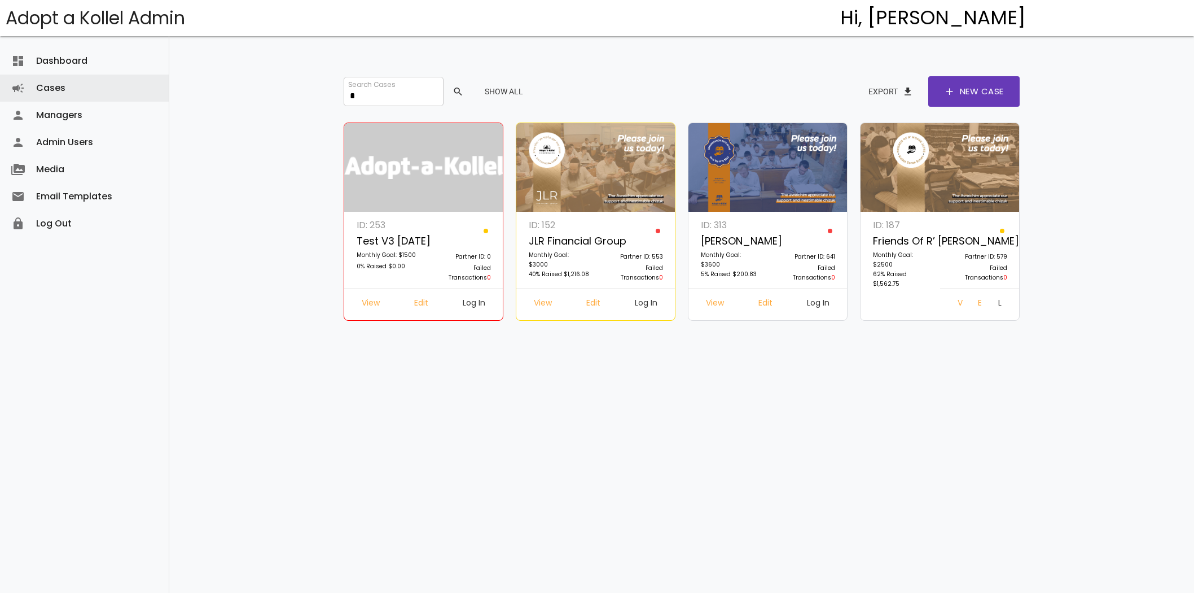 The image size is (1194, 593). Describe the element at coordinates (805, 257) in the screenshot. I see `p: Partner ID: 641` at that location.